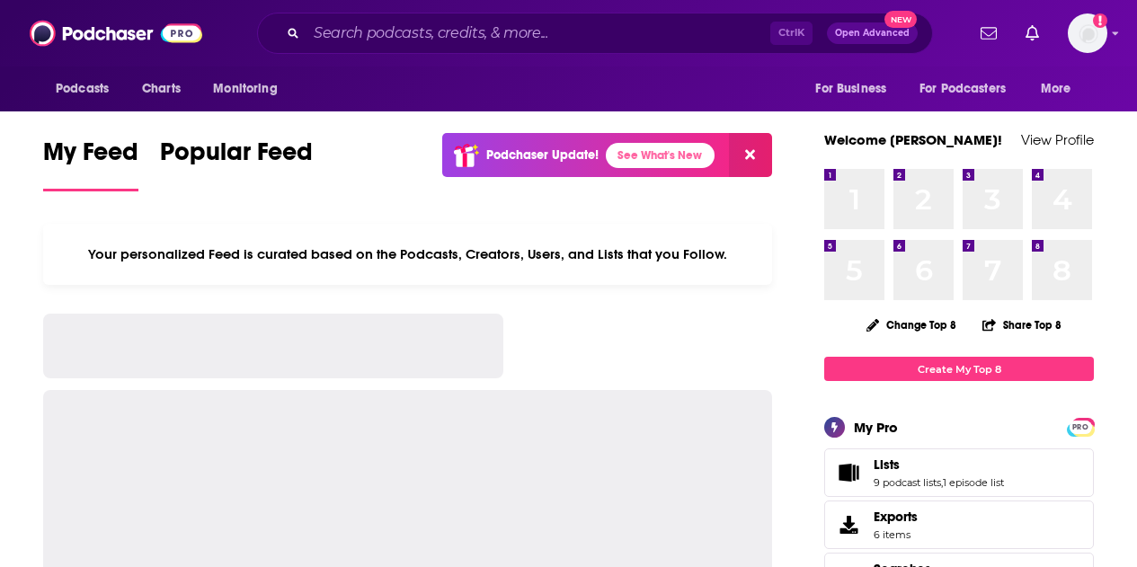 This screenshot has width=1137, height=567. What do you see at coordinates (245, 89) in the screenshot?
I see `span: Monitoring` at bounding box center [245, 89].